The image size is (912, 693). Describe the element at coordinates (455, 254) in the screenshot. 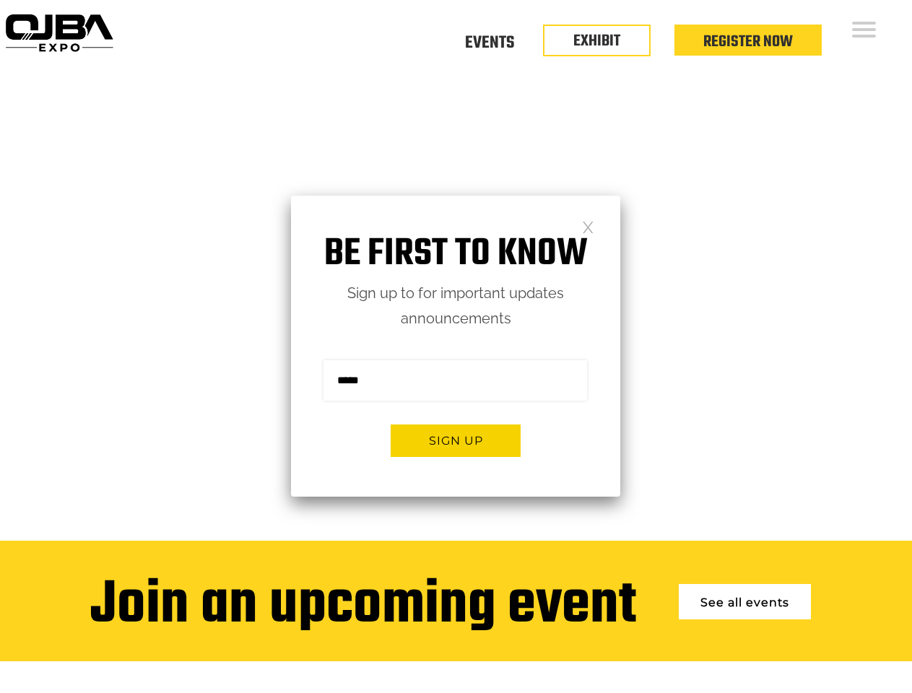

I see `h1: Be first to know` at that location.